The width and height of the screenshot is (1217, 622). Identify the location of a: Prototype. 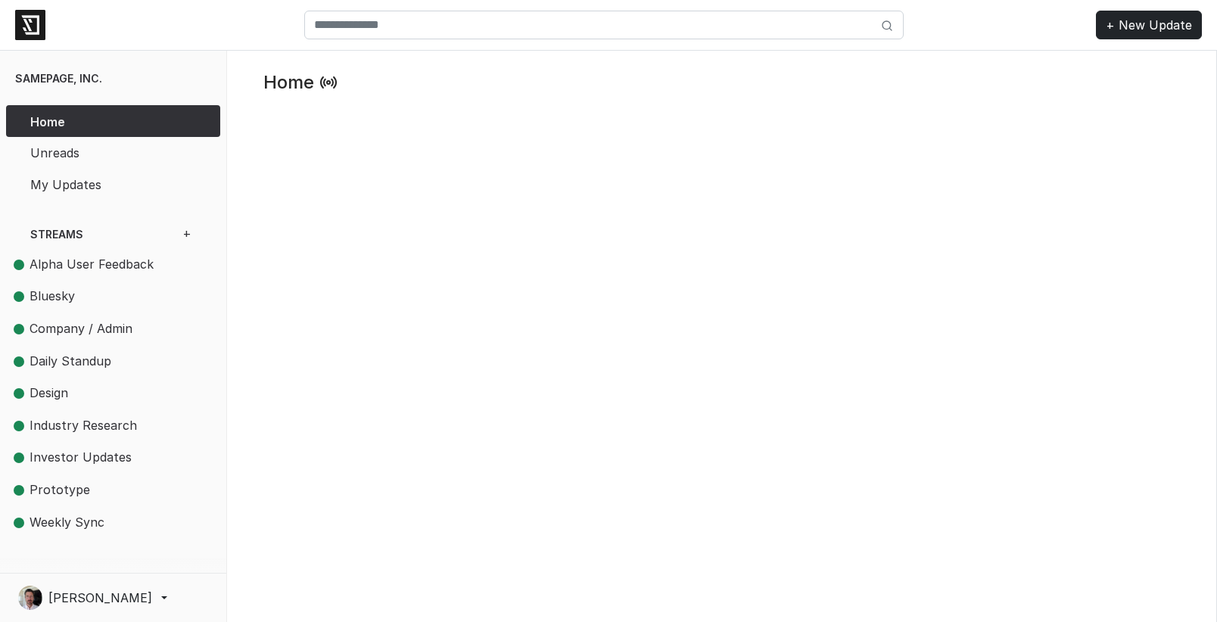
(107, 490).